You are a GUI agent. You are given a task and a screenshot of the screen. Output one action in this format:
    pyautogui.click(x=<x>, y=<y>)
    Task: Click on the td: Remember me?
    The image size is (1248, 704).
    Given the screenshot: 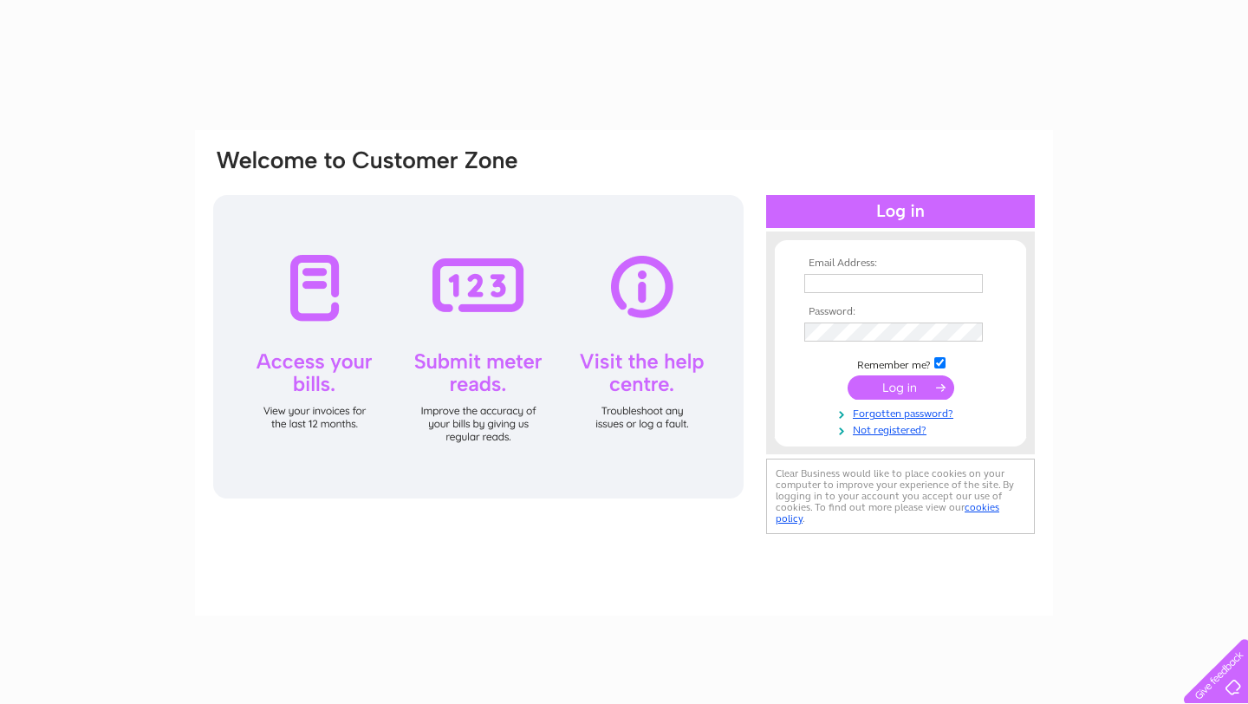 What is the action you would take?
    pyautogui.click(x=900, y=363)
    